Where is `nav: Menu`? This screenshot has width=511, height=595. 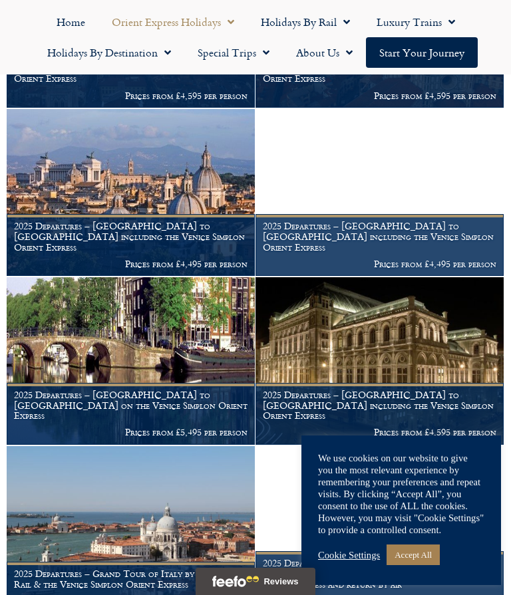 nav: Menu is located at coordinates (255, 37).